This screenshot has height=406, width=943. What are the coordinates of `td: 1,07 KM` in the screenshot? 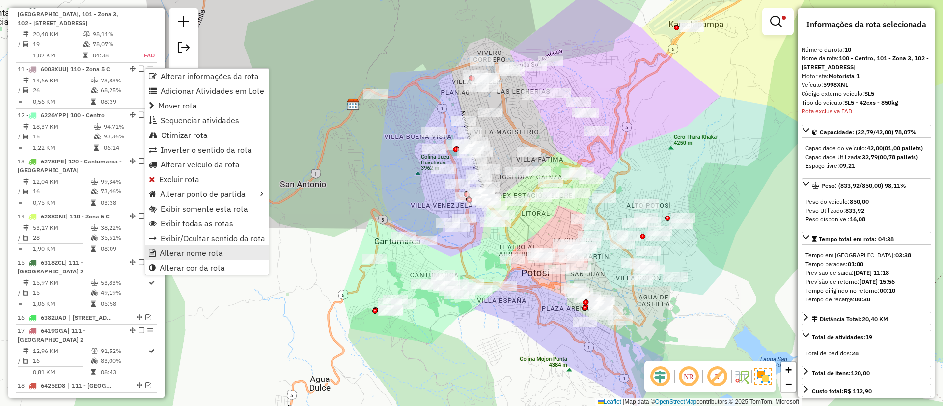 It's located at (57, 56).